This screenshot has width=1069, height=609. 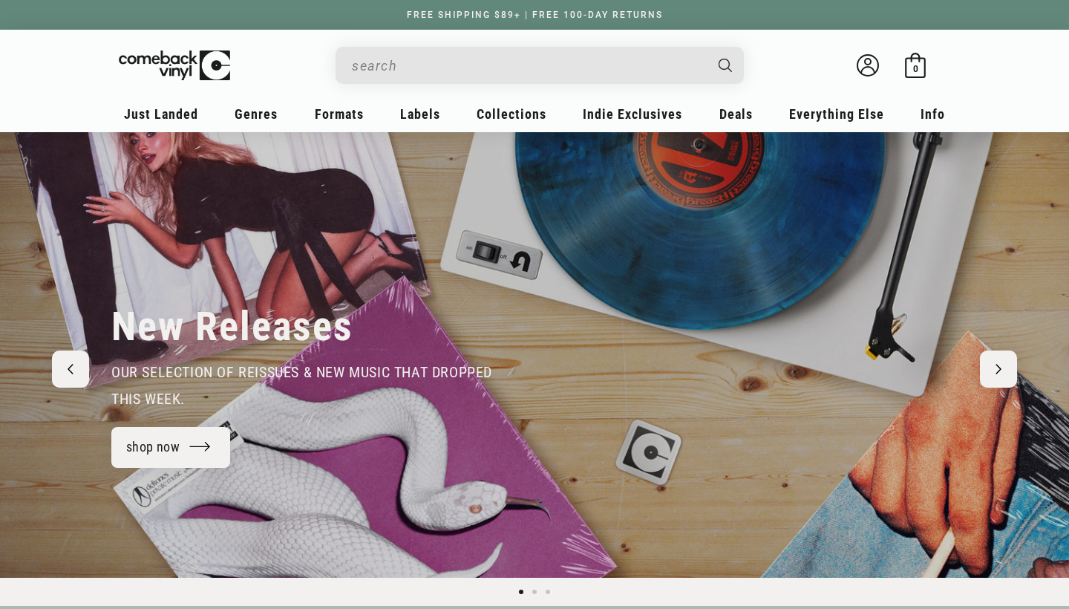 I want to click on span: Formats, so click(x=339, y=114).